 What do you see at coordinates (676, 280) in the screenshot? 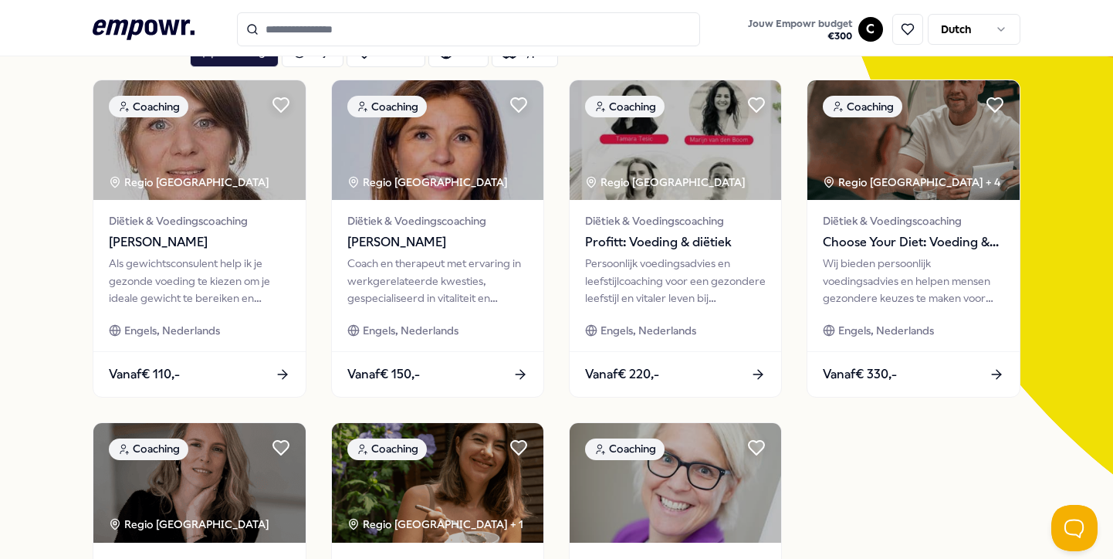
I see `div: Persoonlijk voedingsadvies en leefstijlcoaching voor een gezondere leefstijl en vitaler leven bij...` at bounding box center [676, 280].